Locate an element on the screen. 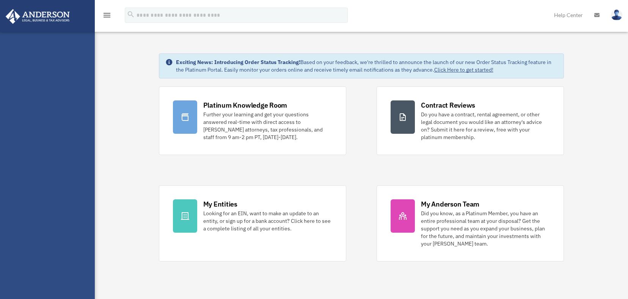 Image resolution: width=628 pixels, height=299 pixels. div: Further your learning and get your questions answered real-time with direct access to [PERSON_NAM... is located at coordinates (268, 126).